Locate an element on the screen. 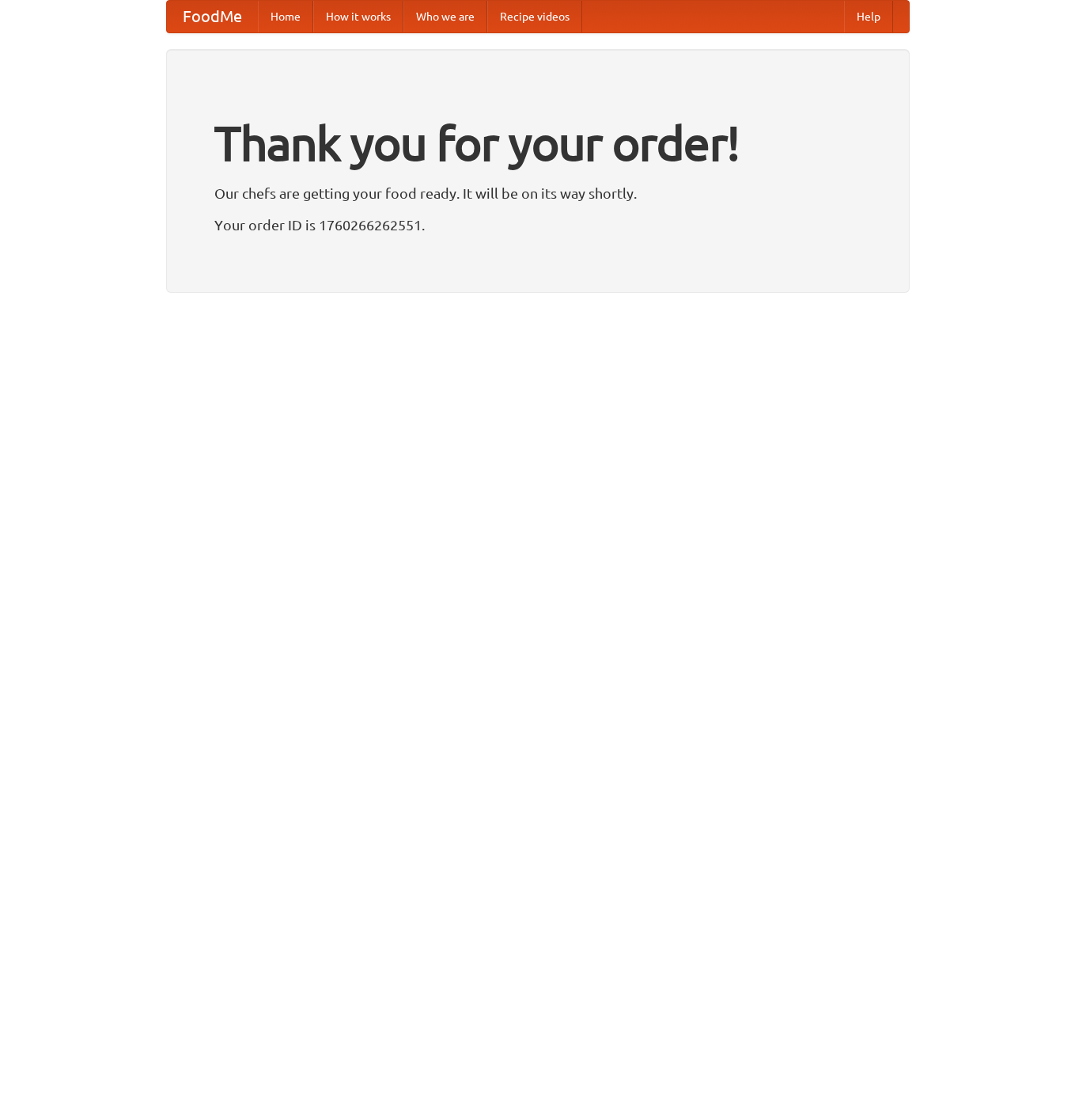 This screenshot has height=1120, width=1075. a: Home is located at coordinates (285, 17).